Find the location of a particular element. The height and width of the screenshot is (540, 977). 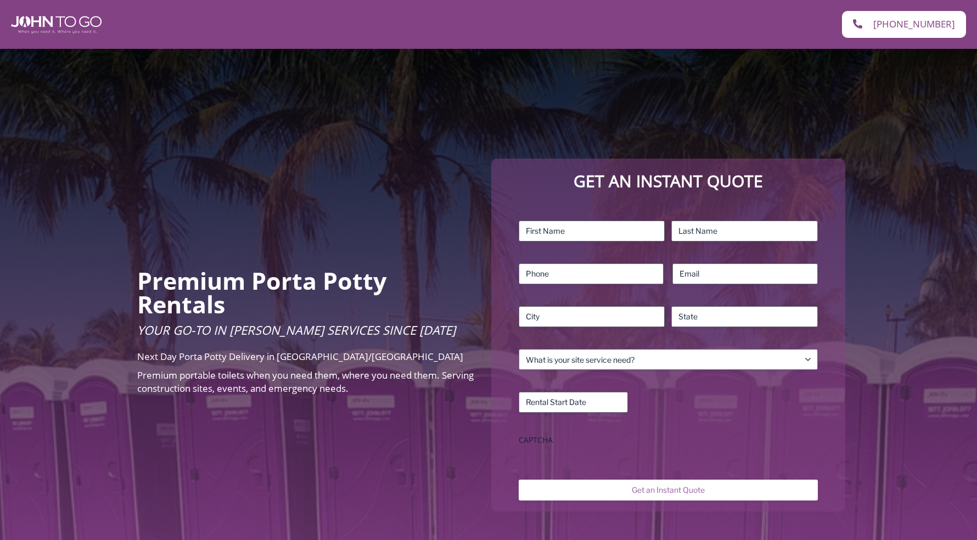

input: First Name is located at coordinates (591, 231).